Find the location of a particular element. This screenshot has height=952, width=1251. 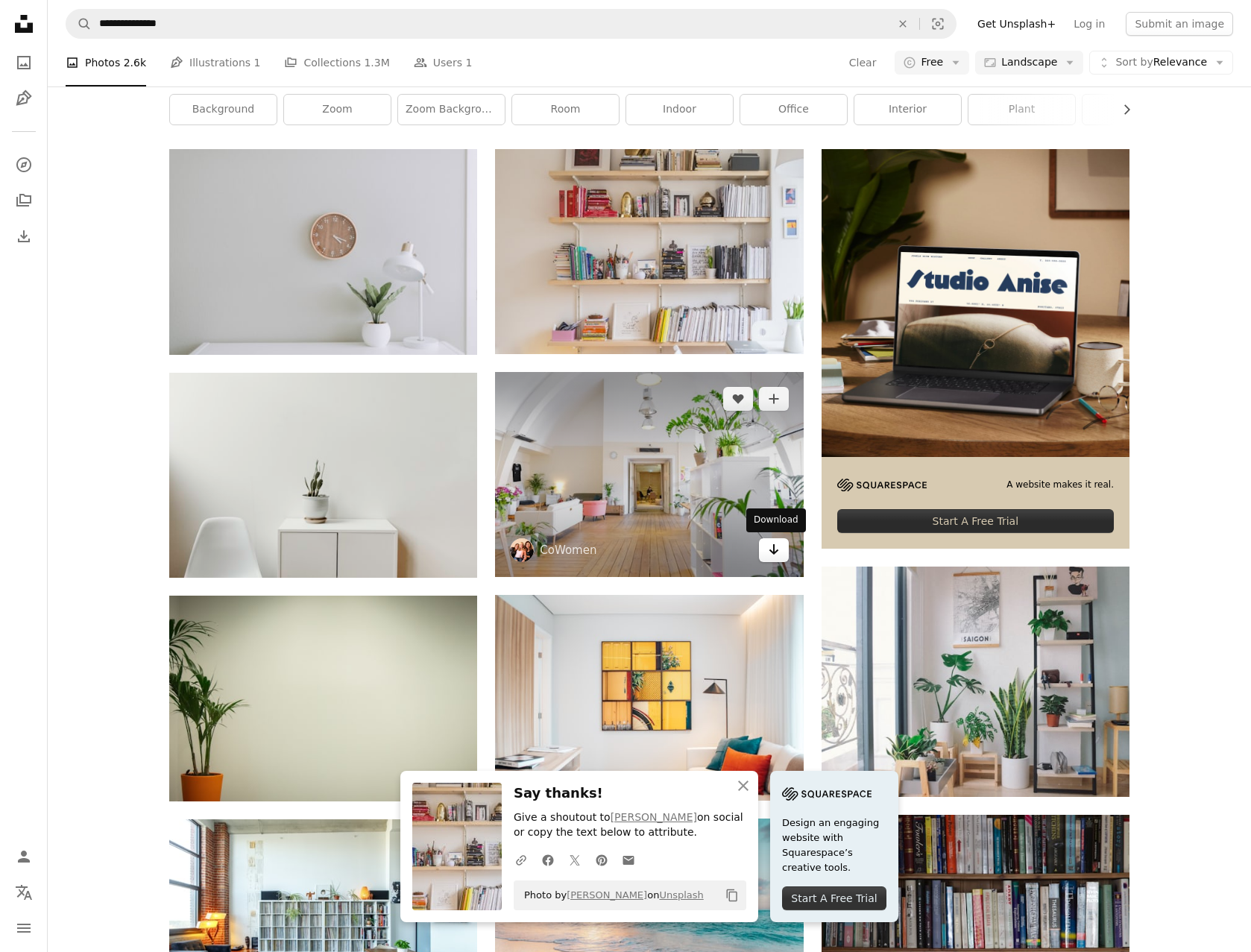

img: white sofa with throw pillows is located at coordinates (649, 698).